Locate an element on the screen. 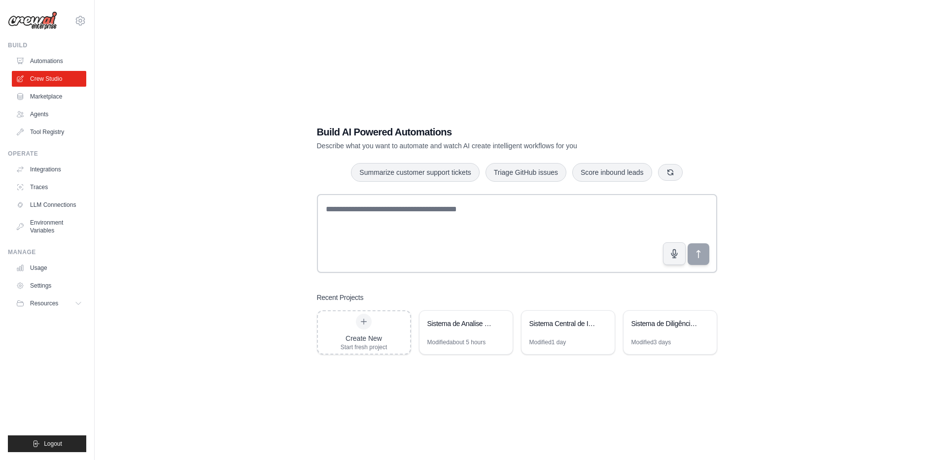  a: Integrations is located at coordinates (49, 170).